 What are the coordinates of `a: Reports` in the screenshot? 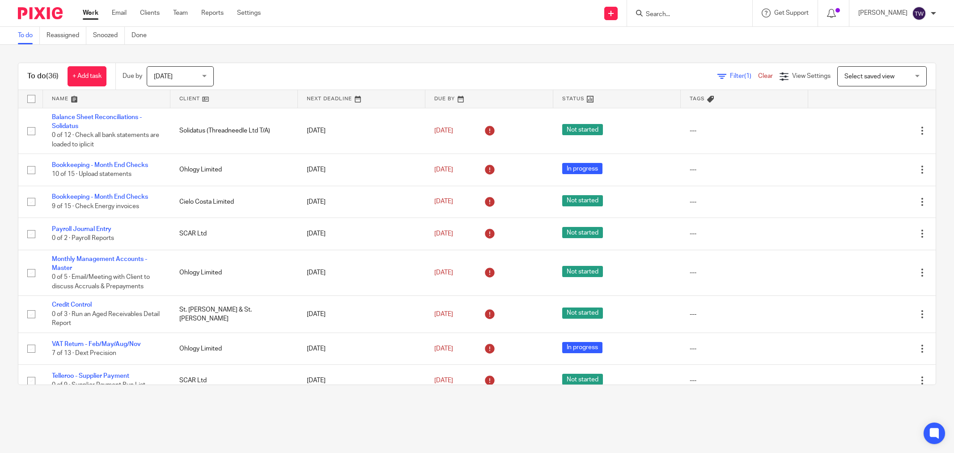 It's located at (213, 13).